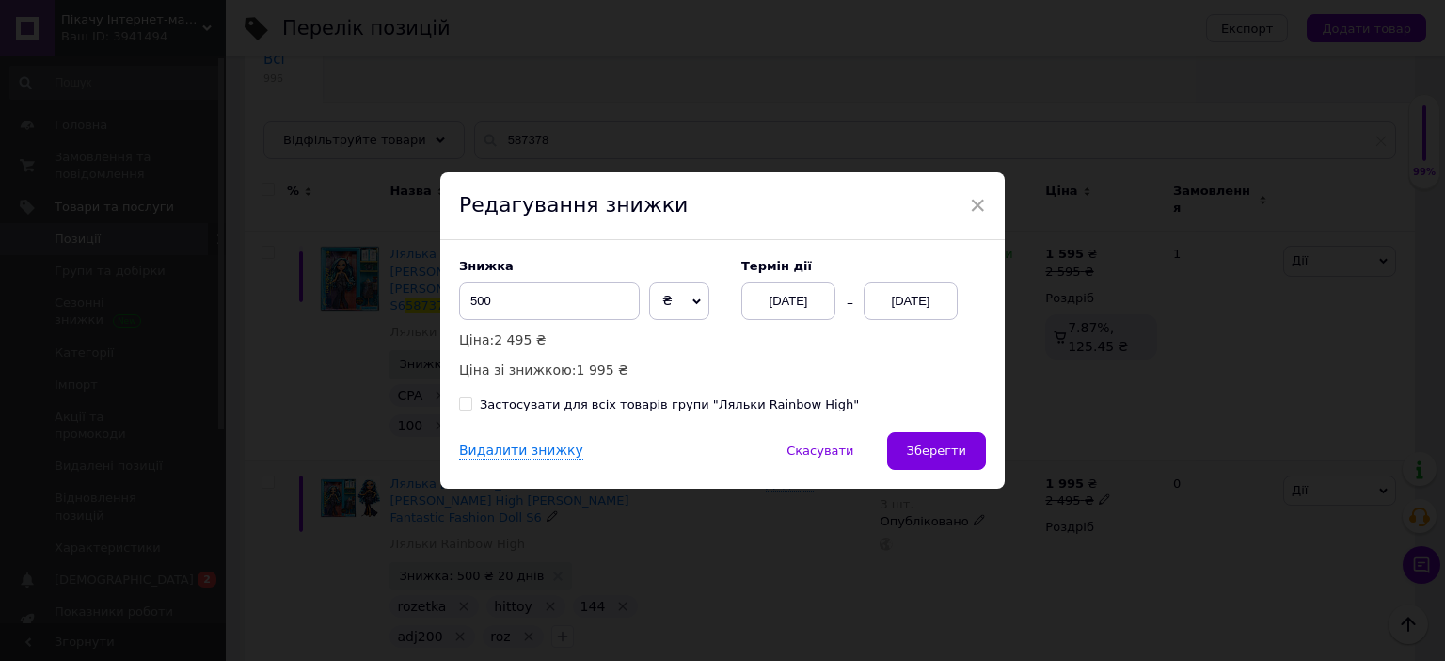 This screenshot has width=1445, height=661. Describe the element at coordinates (864, 265) in the screenshot. I see `label: Термін дії` at that location.